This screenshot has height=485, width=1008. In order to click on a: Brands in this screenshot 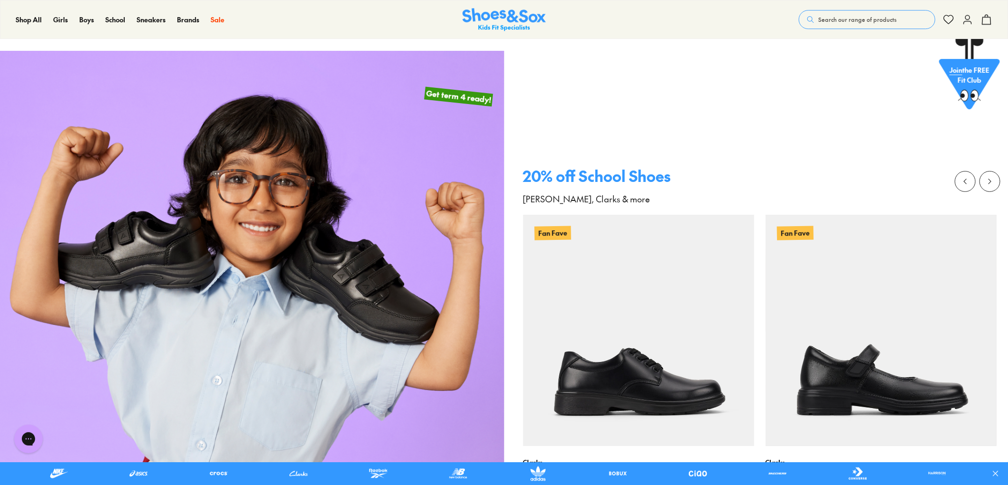, I will do `click(188, 19)`.